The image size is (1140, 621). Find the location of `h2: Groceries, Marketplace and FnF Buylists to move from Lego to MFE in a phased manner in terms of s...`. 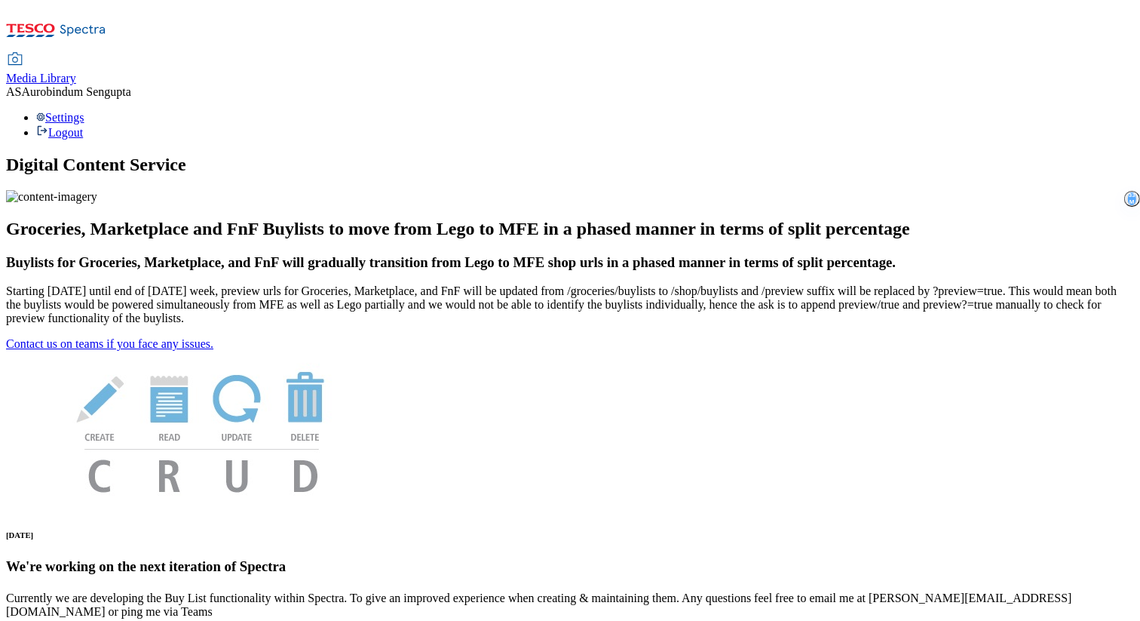

h2: Groceries, Marketplace and FnF Buylists to move from Lego to MFE in a phased manner in terms of s... is located at coordinates (570, 228).